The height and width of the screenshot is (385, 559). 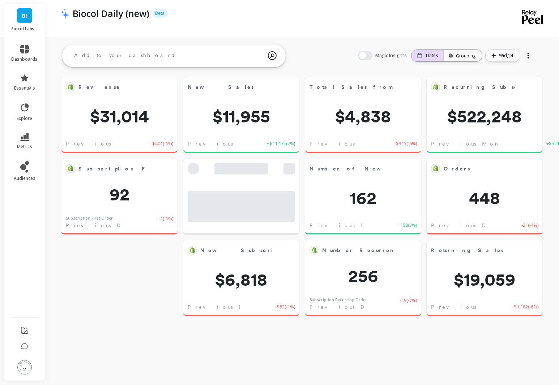 I want to click on span: $19,059, so click(x=484, y=280).